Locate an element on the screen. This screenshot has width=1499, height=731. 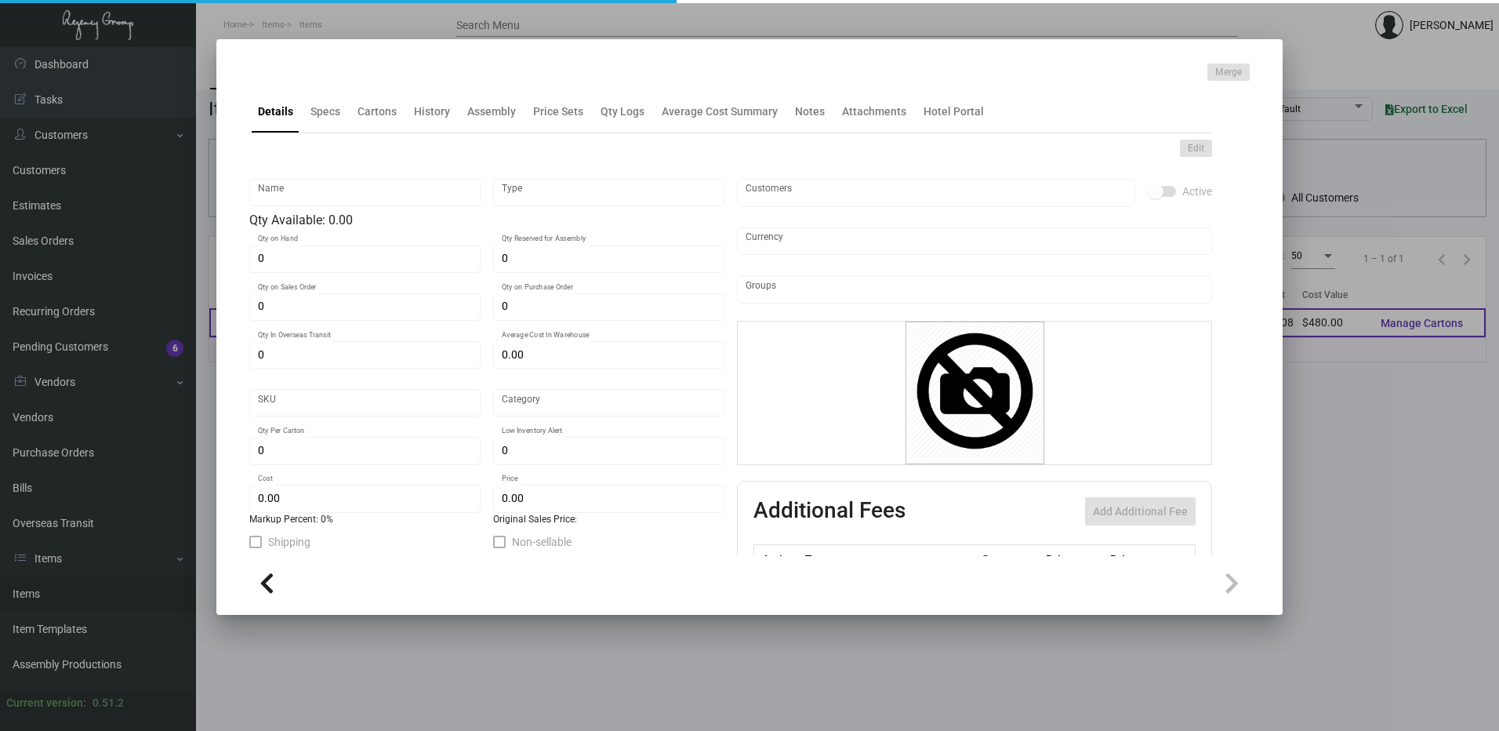
span: Merge is located at coordinates (1228, 72).